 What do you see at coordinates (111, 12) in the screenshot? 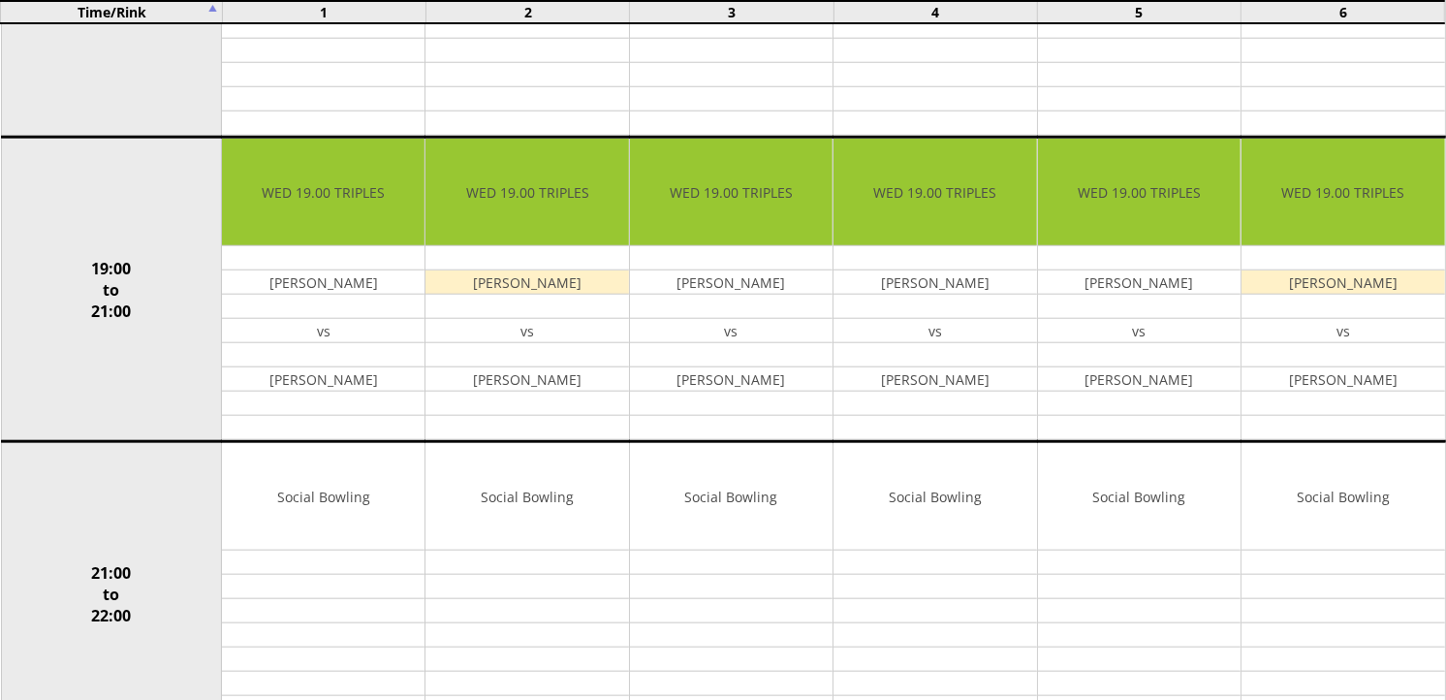
I see `td: Time/Rink` at bounding box center [111, 12].